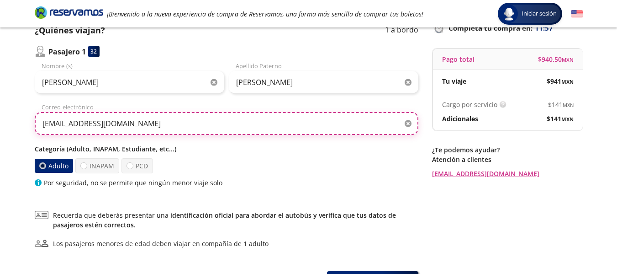 The image size is (617, 274). What do you see at coordinates (133, 182) in the screenshot?
I see `p: Por seguridad, no se permite que ningún menor viaje solo` at bounding box center [133, 182].